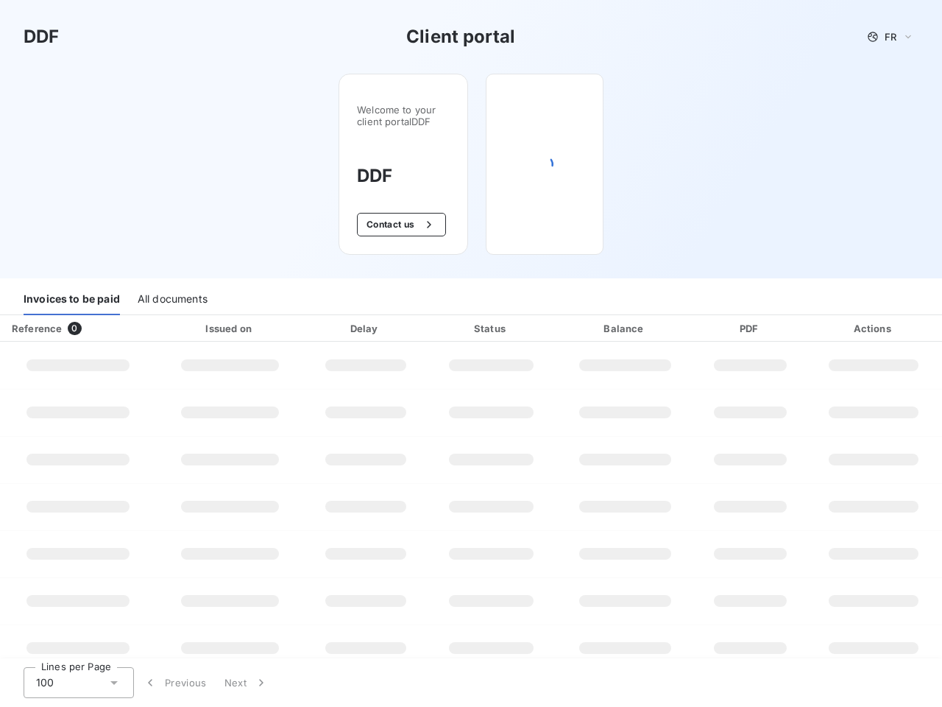  Describe the element at coordinates (891, 37) in the screenshot. I see `span: FR` at that location.